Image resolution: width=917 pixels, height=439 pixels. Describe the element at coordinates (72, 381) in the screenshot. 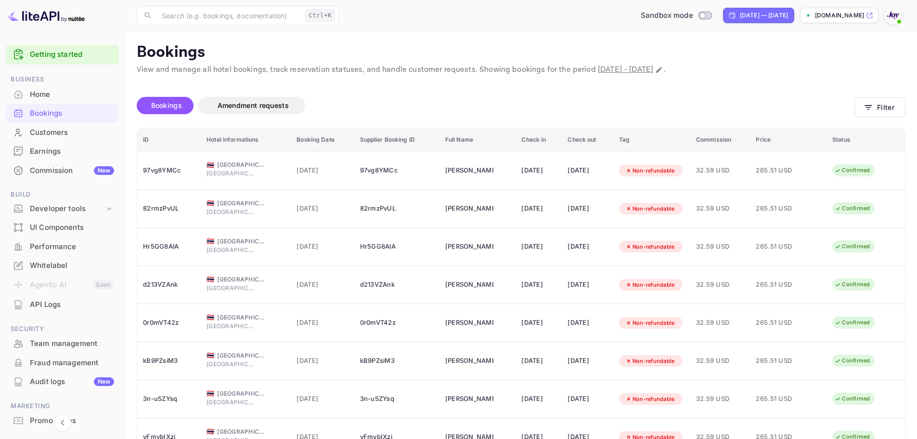

I see `div: Audit logs` at that location.